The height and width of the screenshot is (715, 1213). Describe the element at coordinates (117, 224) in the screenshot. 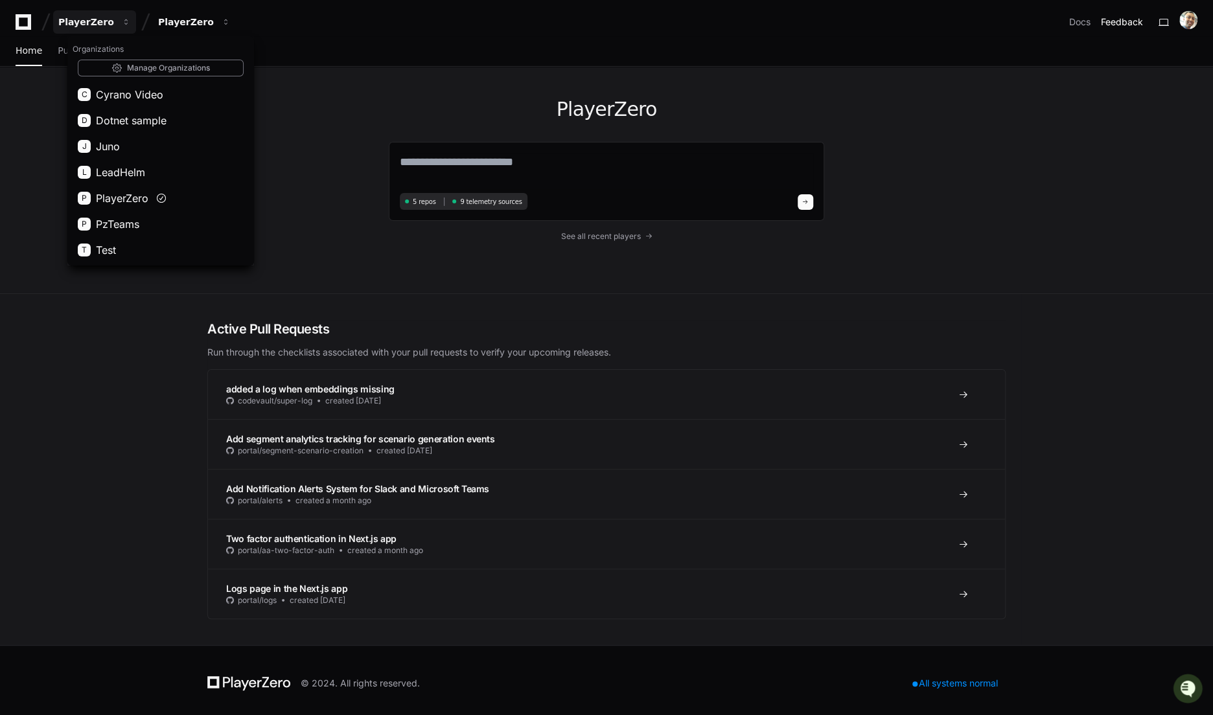

I see `span: PzTeams` at that location.